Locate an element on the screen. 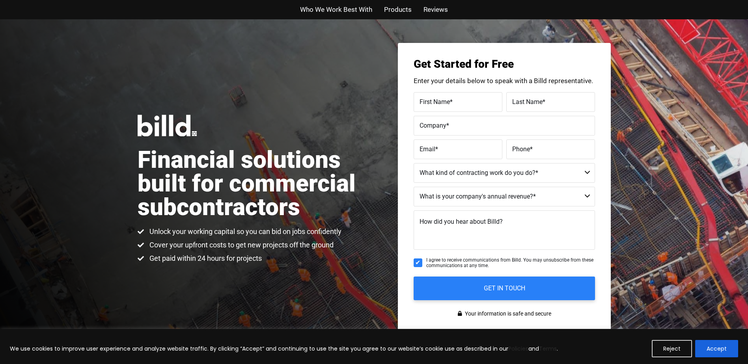 This screenshot has width=748, height=364. span: I agree to receive communications from Billd. You may unsubscribe from these communications at an... is located at coordinates (511, 263).